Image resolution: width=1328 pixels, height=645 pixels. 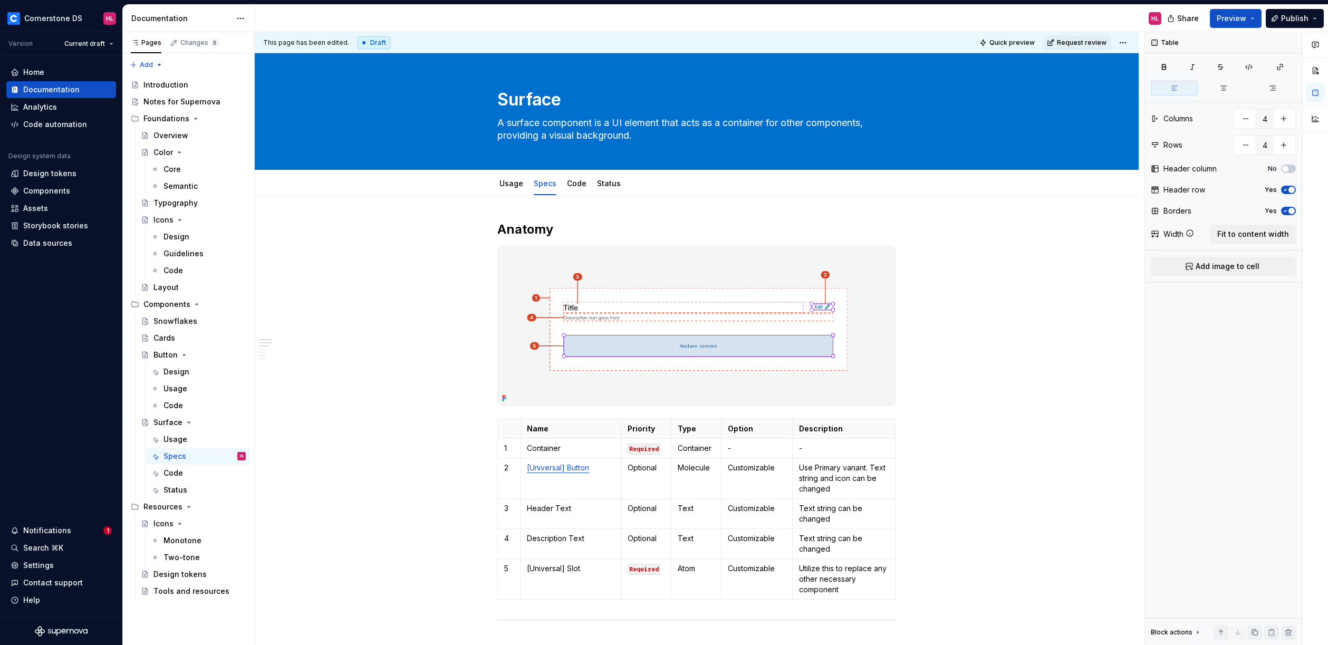 What do you see at coordinates (175, 490) in the screenshot?
I see `div: Status` at bounding box center [175, 490].